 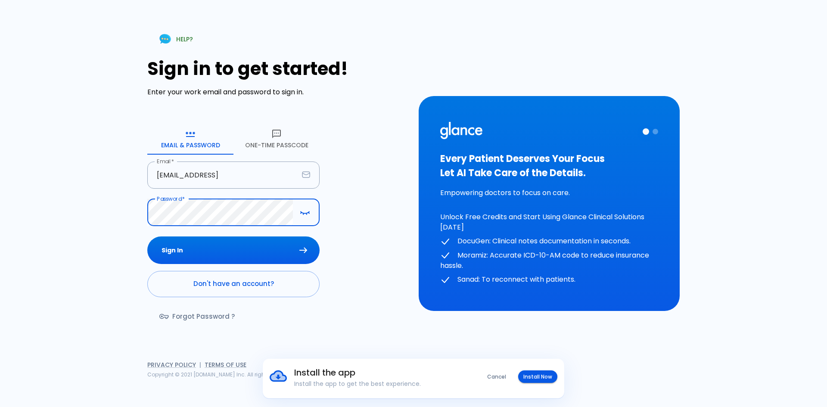 I want to click on p: DocuGen: Clinical notes documentation in seconds., so click(x=549, y=241).